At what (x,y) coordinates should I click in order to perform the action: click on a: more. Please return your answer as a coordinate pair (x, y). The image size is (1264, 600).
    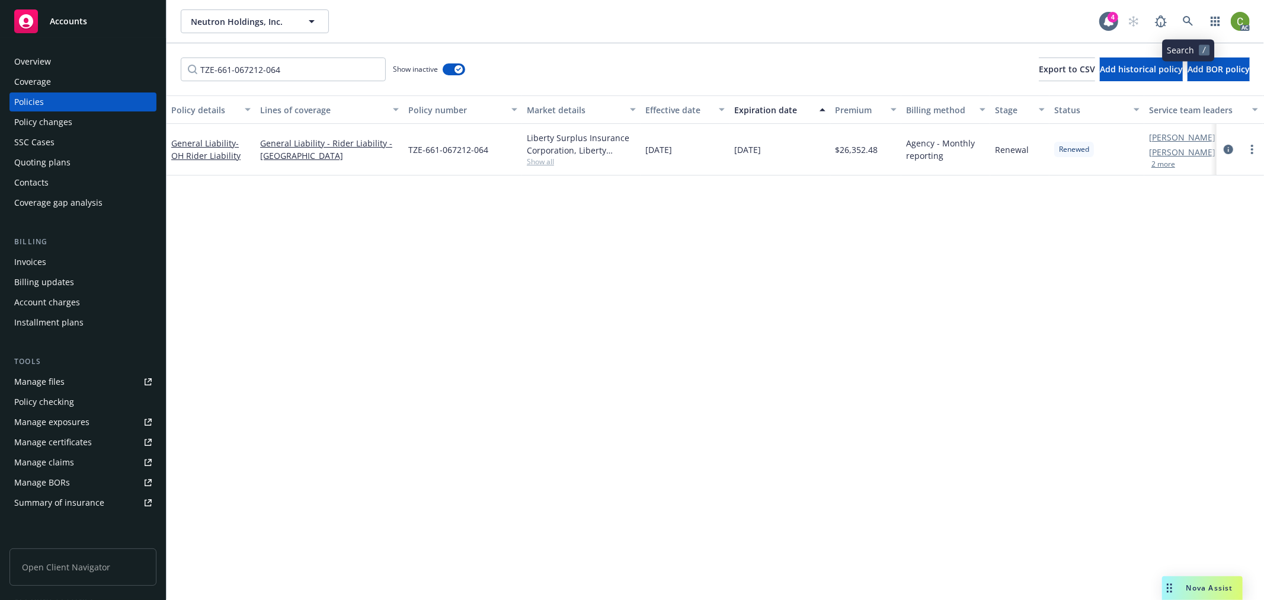
    Looking at the image, I should click on (1252, 149).